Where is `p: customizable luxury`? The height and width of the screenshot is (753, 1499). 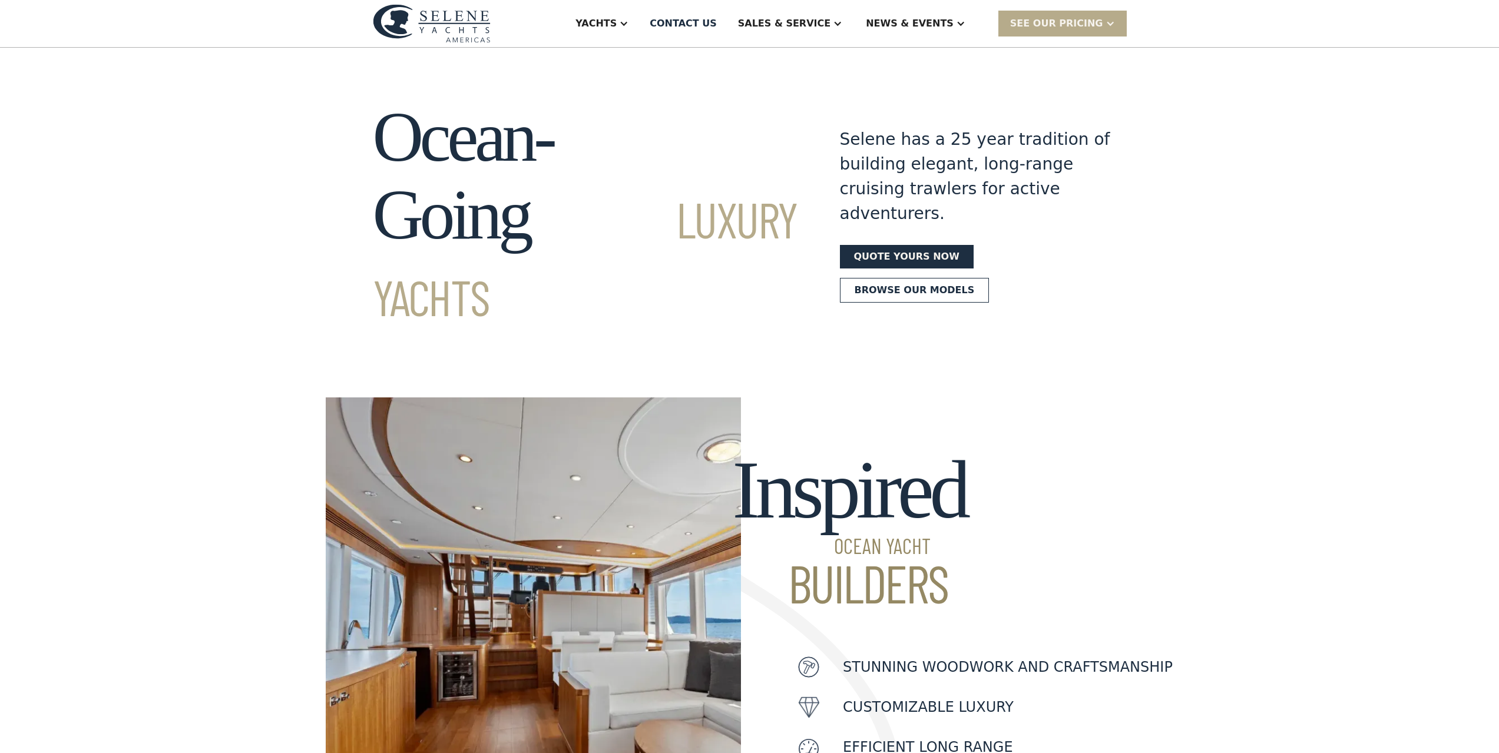 p: customizable luxury is located at coordinates (928, 708).